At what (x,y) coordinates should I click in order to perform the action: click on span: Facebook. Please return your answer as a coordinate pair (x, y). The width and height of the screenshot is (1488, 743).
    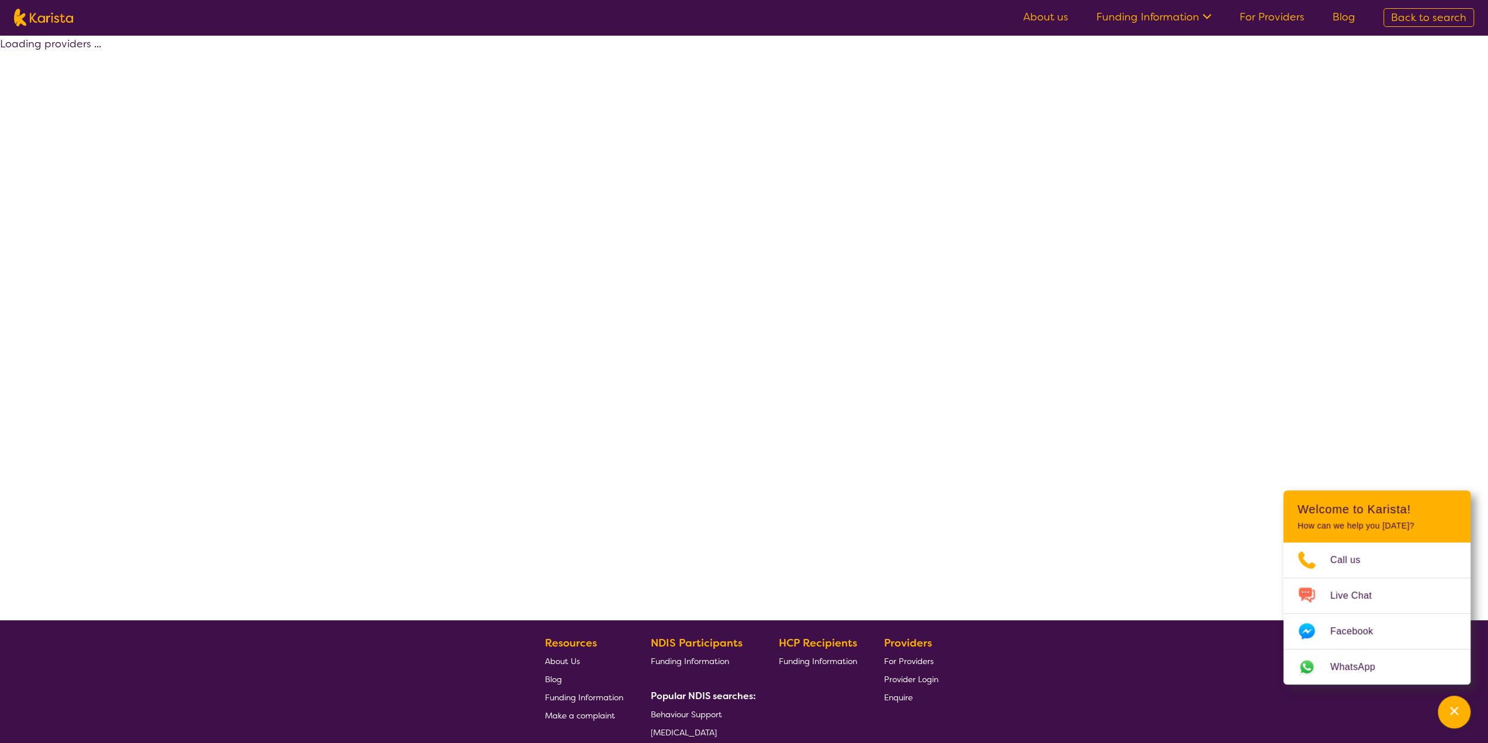
    Looking at the image, I should click on (1358, 631).